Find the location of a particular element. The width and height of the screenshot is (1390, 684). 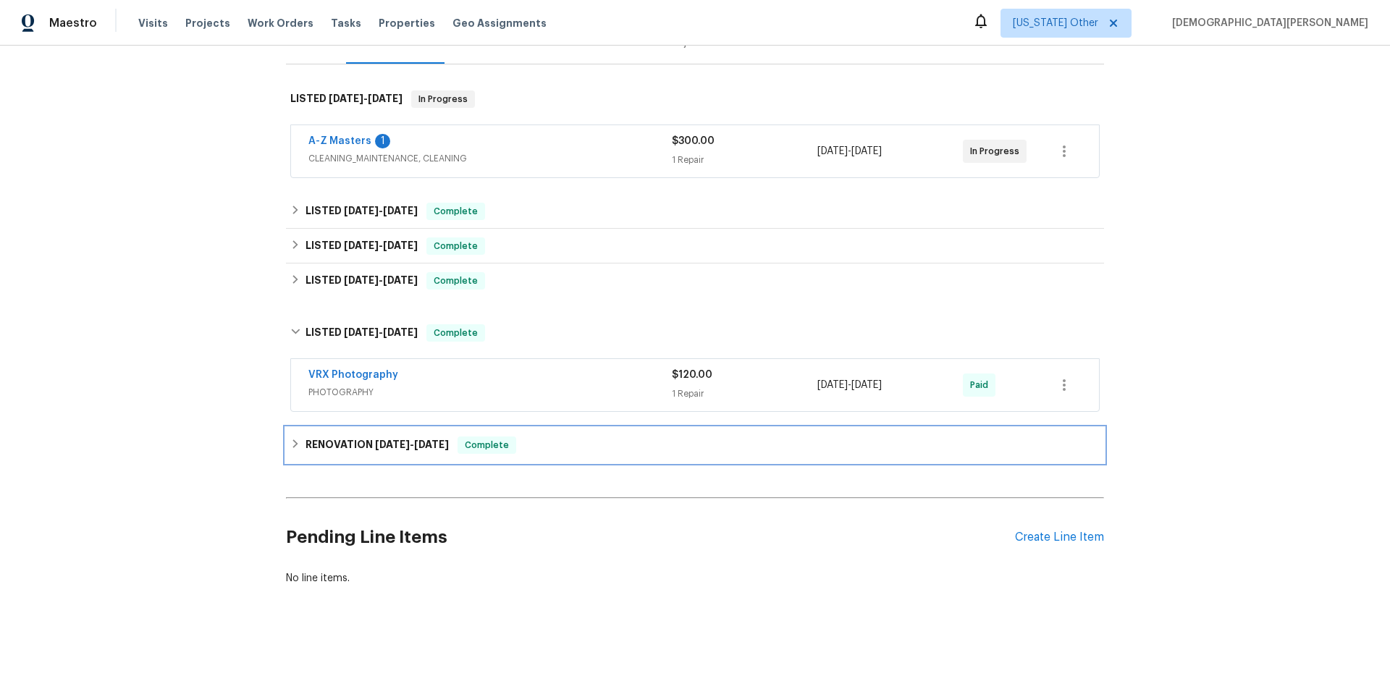

span: $120.00 is located at coordinates (692, 375).